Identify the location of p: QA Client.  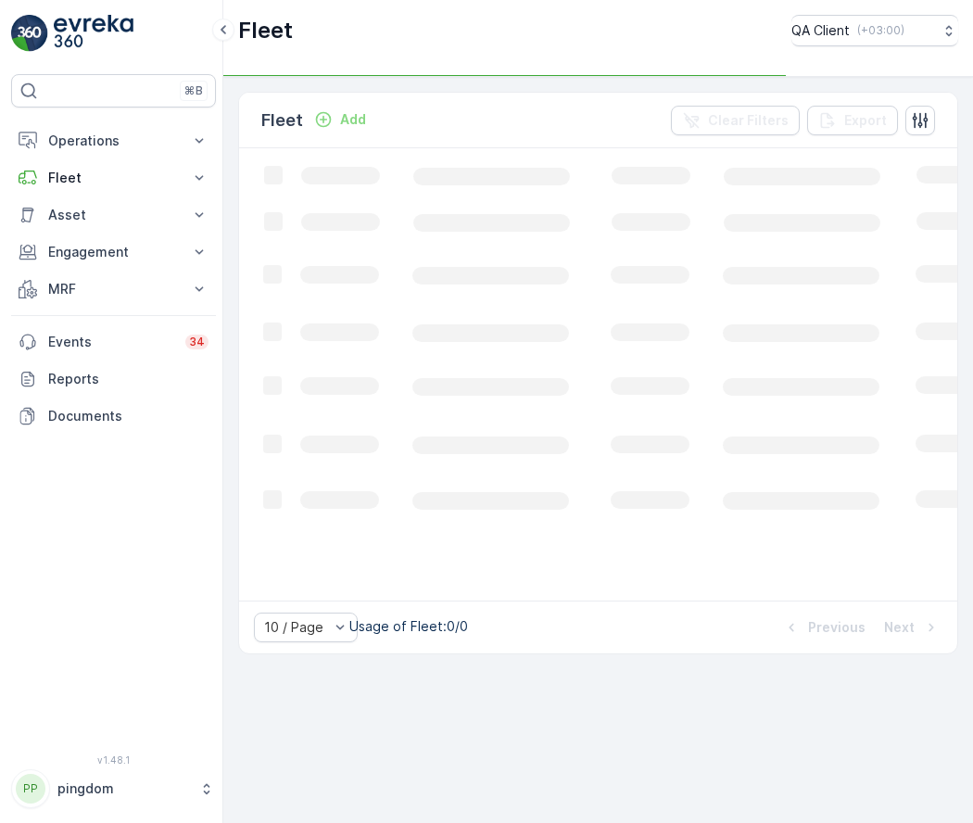
(820, 31).